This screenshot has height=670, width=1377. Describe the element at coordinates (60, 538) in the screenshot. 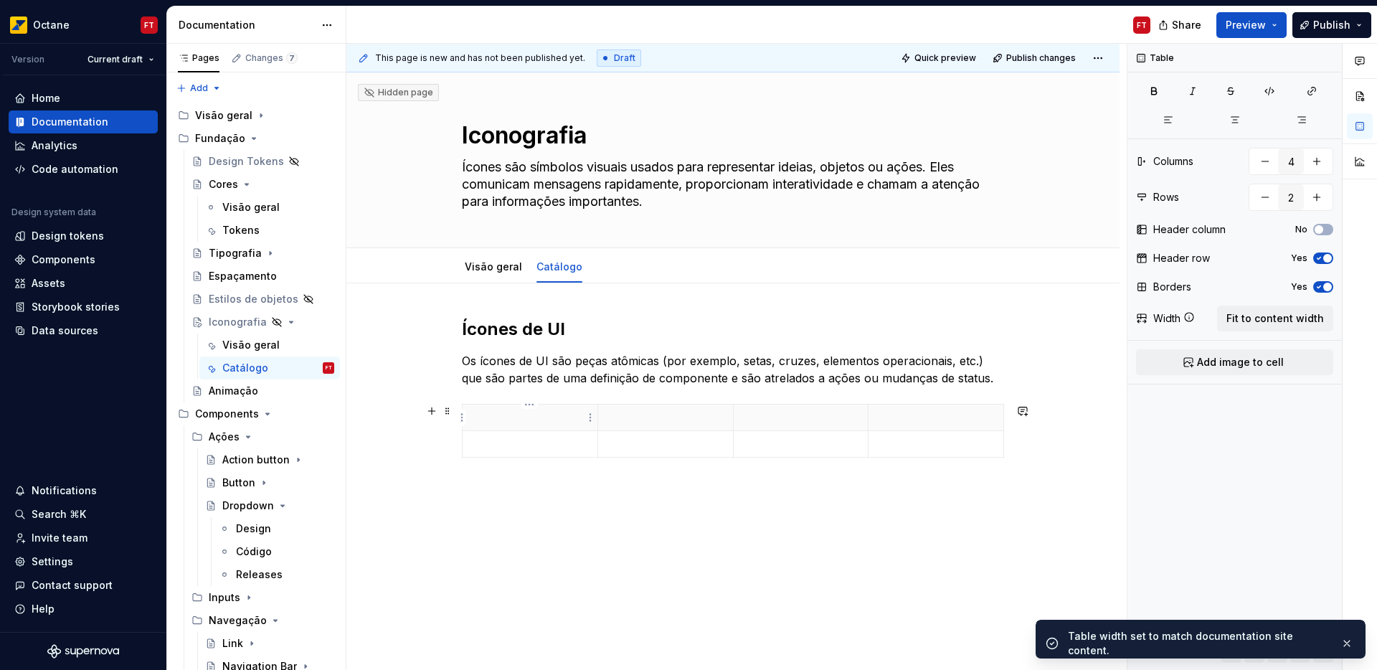

I see `div: Invite team` at that location.